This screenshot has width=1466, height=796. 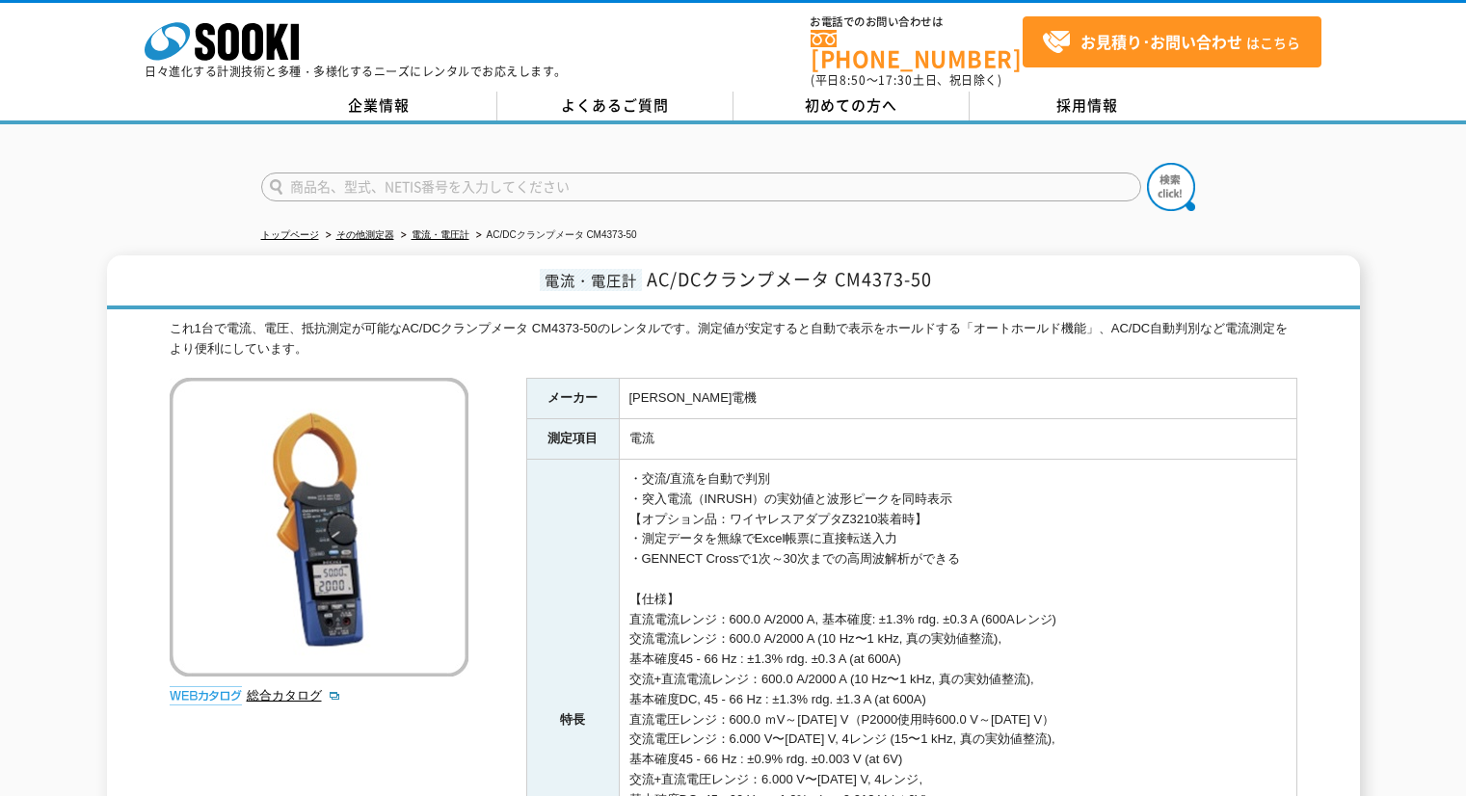 I want to click on span: 8:50, so click(x=853, y=80).